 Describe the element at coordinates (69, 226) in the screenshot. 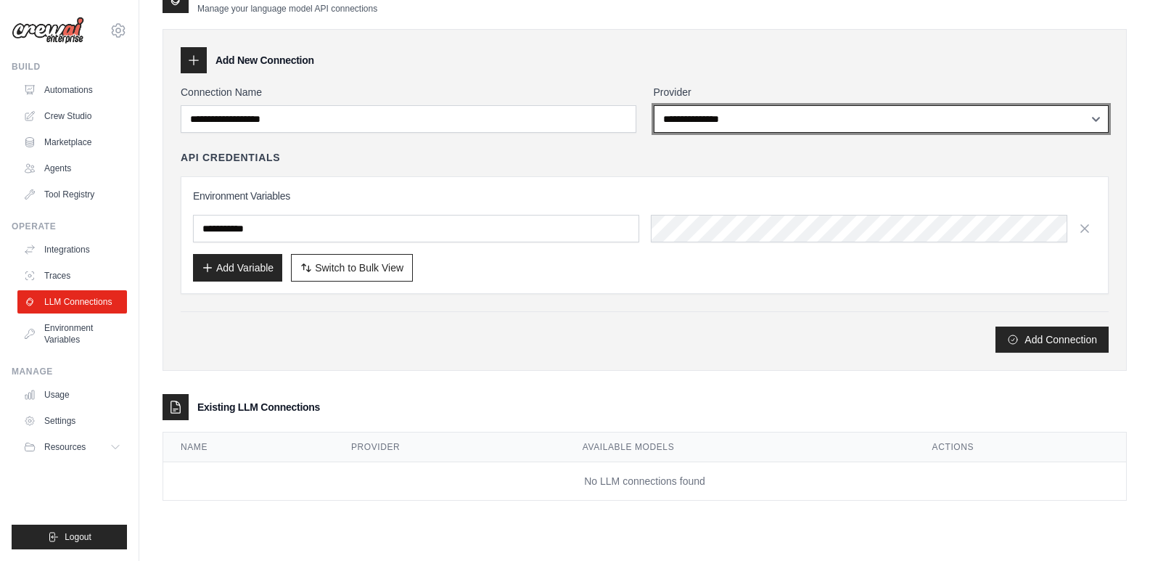

I see `div: Operate` at that location.